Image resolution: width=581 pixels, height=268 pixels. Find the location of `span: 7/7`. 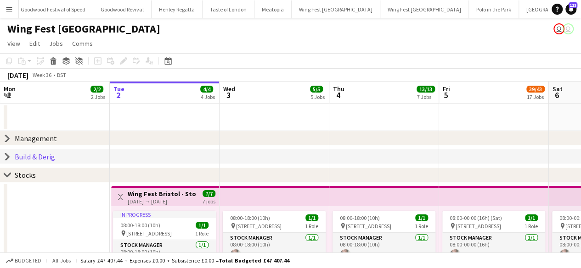

span: 7/7 is located at coordinates (209, 194).